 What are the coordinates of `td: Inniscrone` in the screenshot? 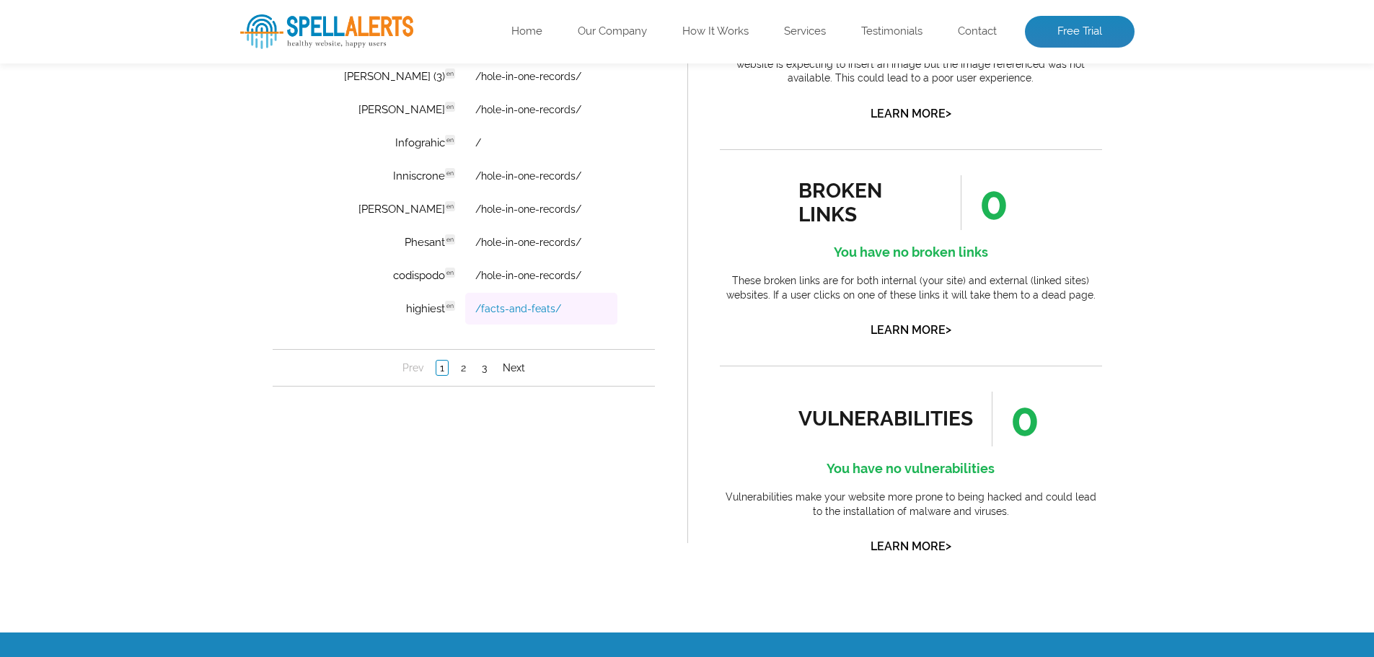 It's located at (114, 218).